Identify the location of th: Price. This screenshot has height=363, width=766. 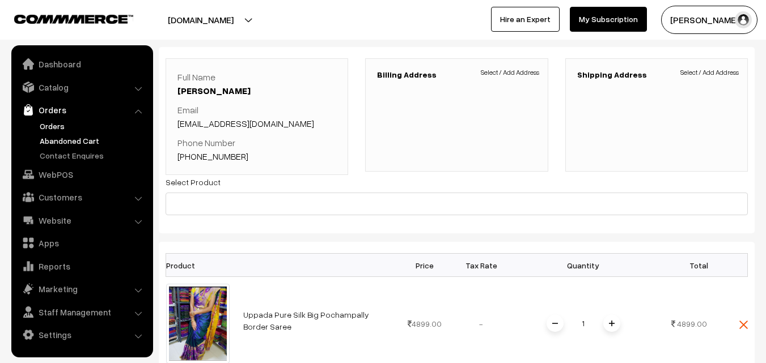
(425, 265).